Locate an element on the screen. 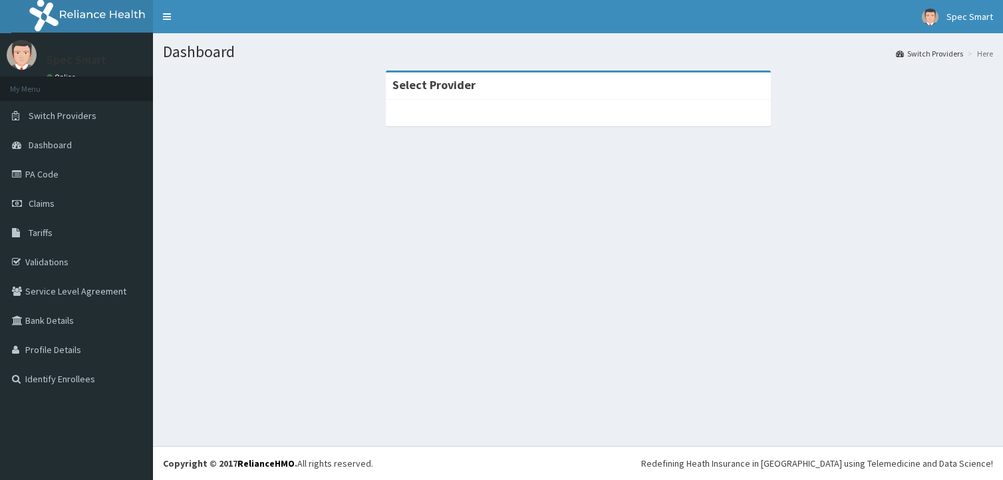 Image resolution: width=1003 pixels, height=480 pixels. strong: Copyright © 2017 . is located at coordinates (230, 463).